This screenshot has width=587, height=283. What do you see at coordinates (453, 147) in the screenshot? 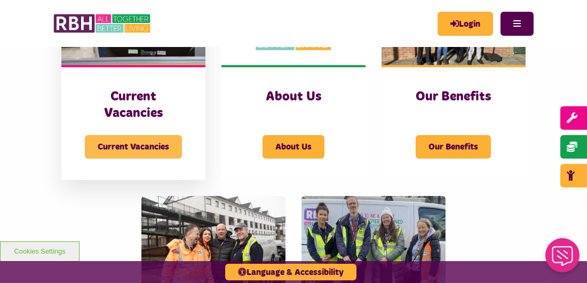
I see `span: Our Benefits` at bounding box center [453, 147].